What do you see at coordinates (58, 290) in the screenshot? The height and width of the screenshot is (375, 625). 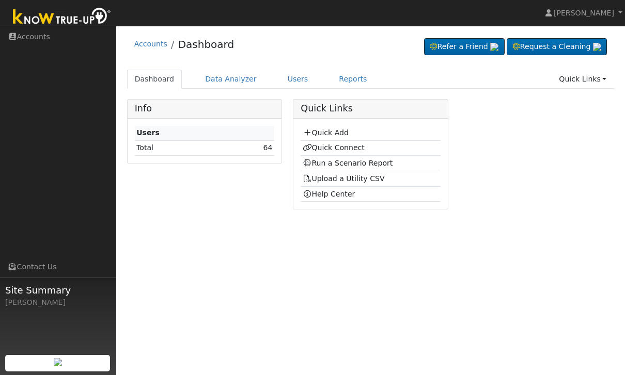 I see `span: Site Summary` at bounding box center [58, 290].